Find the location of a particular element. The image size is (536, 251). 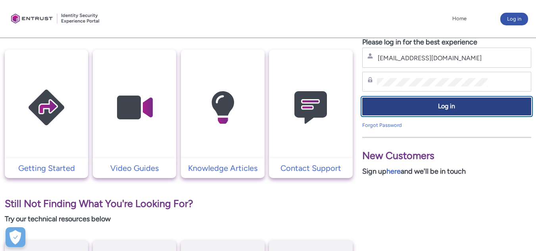

span: Log in is located at coordinates (447, 106).